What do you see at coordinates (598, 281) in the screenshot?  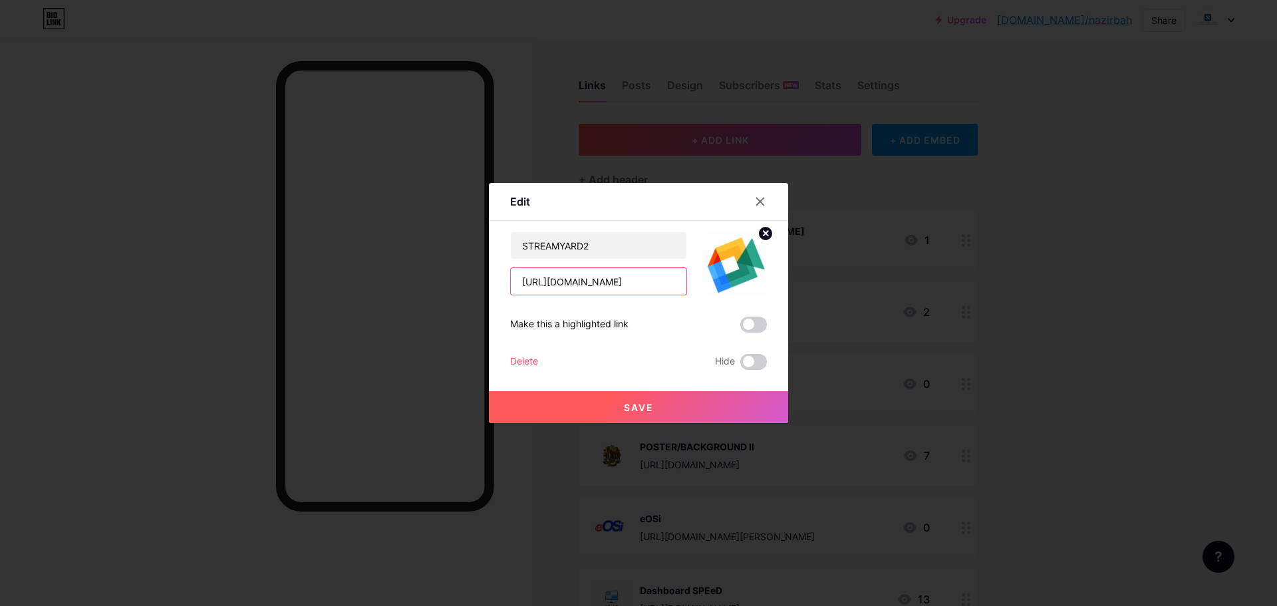 I see `input: URL` at bounding box center [598, 281].